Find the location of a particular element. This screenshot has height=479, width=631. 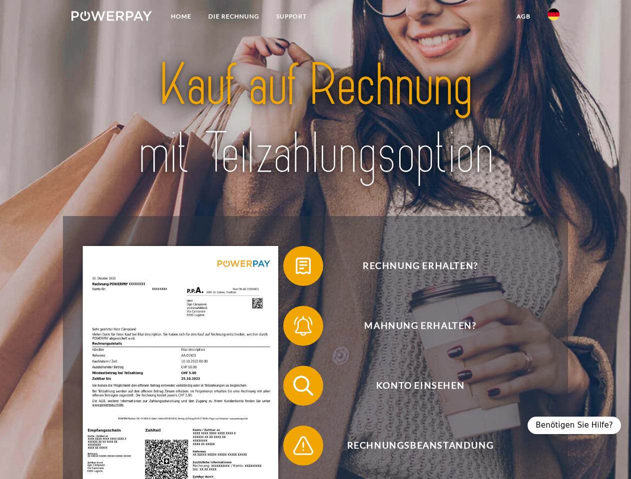

a: Mahnung erhalten? is located at coordinates (413, 326).